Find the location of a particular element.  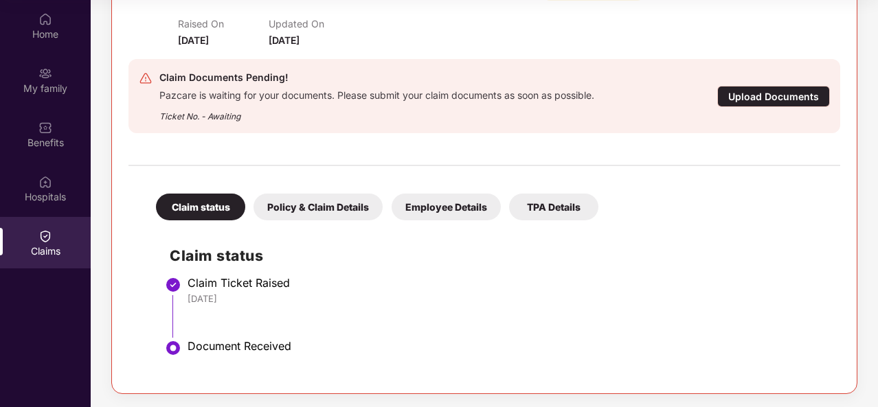

div: Ticket No. - Awaiting is located at coordinates (376, 112).